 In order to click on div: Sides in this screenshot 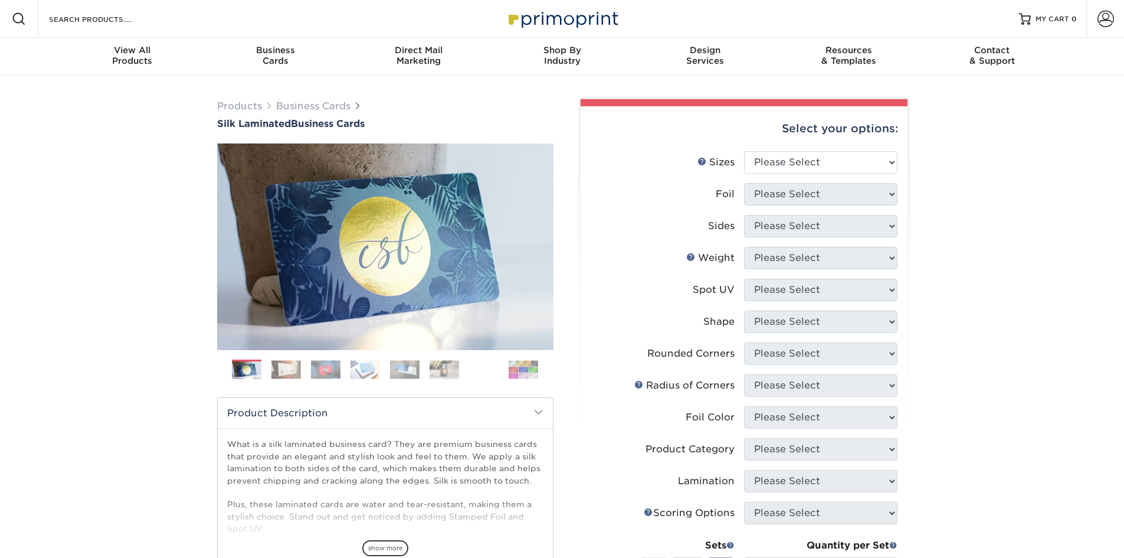, I will do `click(721, 226)`.